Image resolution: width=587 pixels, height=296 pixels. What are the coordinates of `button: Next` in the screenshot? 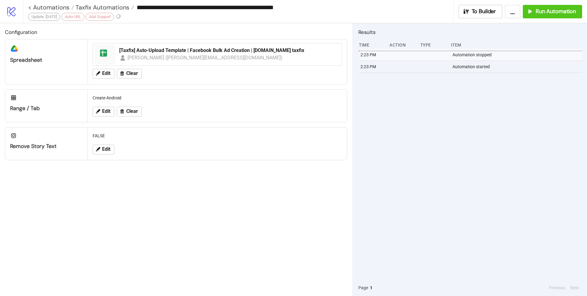 It's located at (574, 288).